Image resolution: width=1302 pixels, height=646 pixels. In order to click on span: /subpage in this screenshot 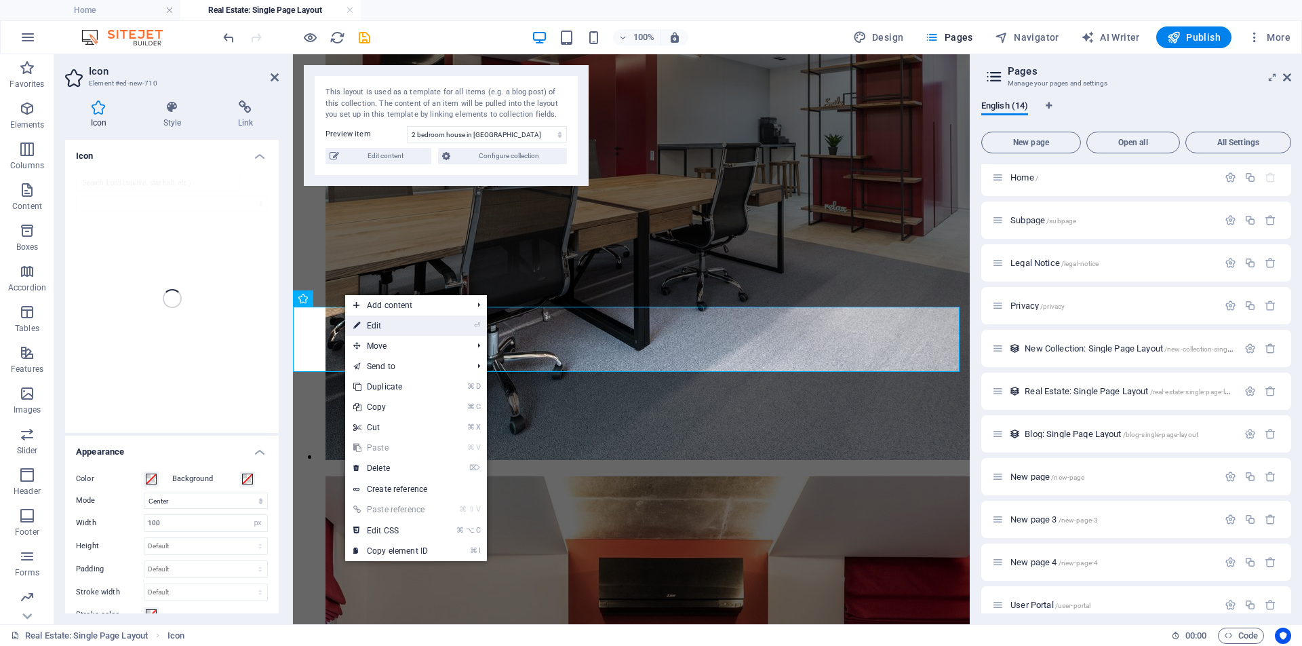, I will do `click(1061, 220)`.